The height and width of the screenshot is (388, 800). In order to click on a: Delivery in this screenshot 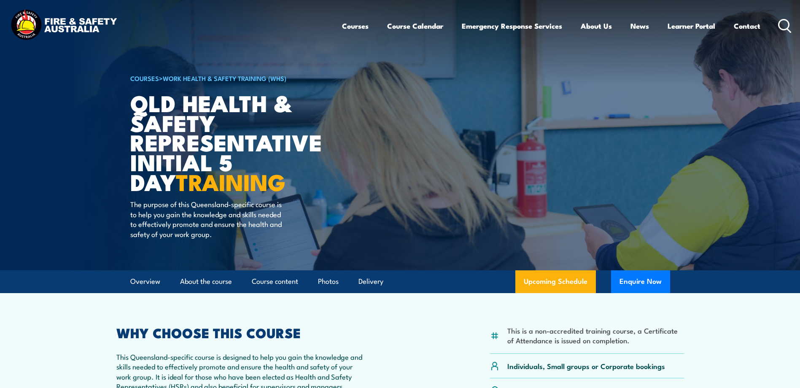, I will do `click(371, 281)`.